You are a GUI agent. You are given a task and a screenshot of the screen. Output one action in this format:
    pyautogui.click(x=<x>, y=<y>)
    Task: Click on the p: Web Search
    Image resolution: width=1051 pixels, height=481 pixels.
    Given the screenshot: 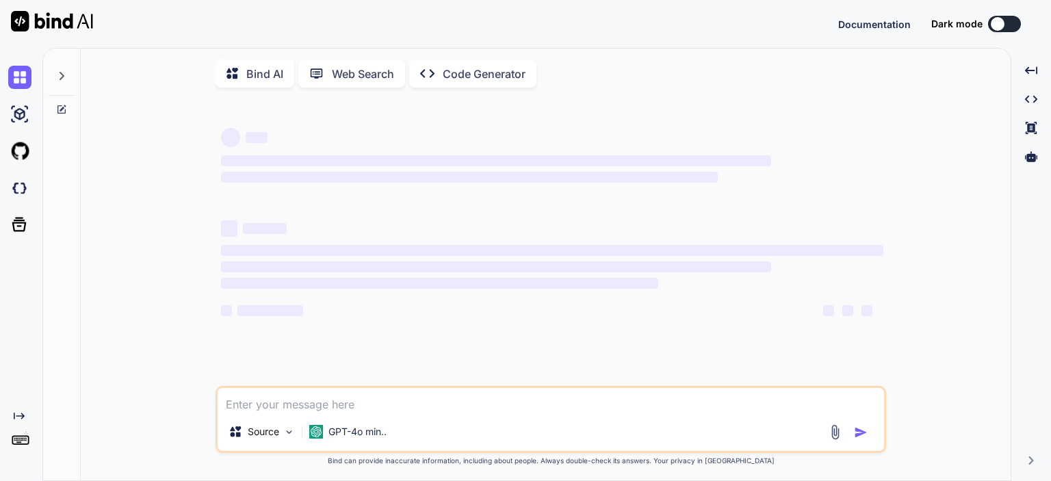 What is the action you would take?
    pyautogui.click(x=363, y=74)
    